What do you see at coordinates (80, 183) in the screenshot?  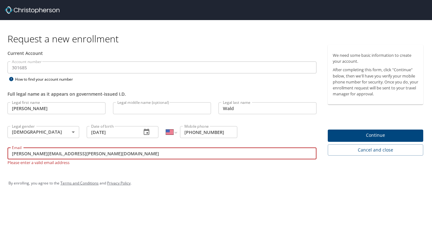 I see `a: Terms and Conditions` at bounding box center [80, 183].